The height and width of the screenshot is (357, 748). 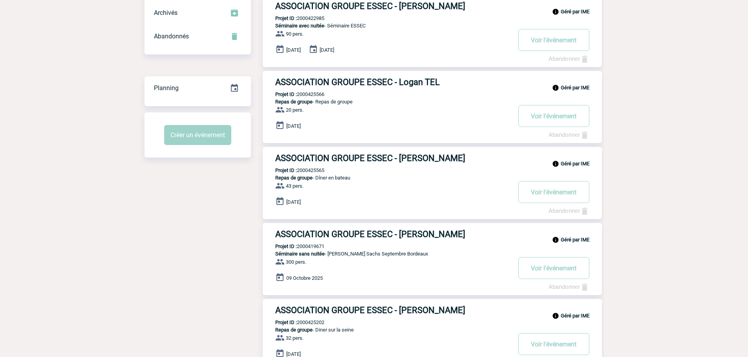 I want to click on p: - Diner sur la seine, so click(x=387, y=330).